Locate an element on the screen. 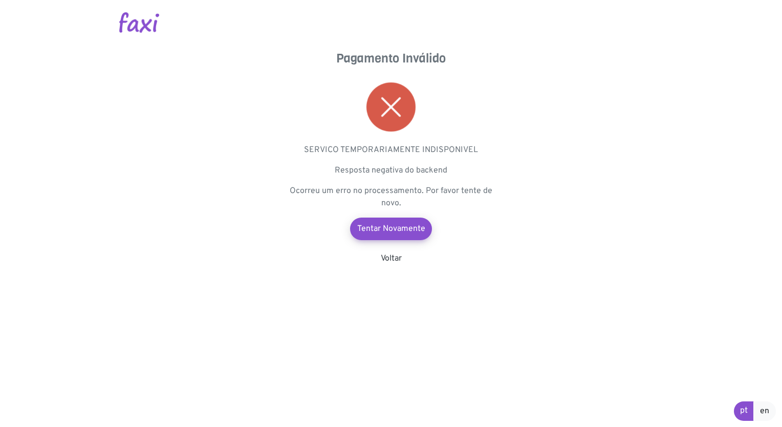  p: Resposta negativa do backend is located at coordinates (391, 170).